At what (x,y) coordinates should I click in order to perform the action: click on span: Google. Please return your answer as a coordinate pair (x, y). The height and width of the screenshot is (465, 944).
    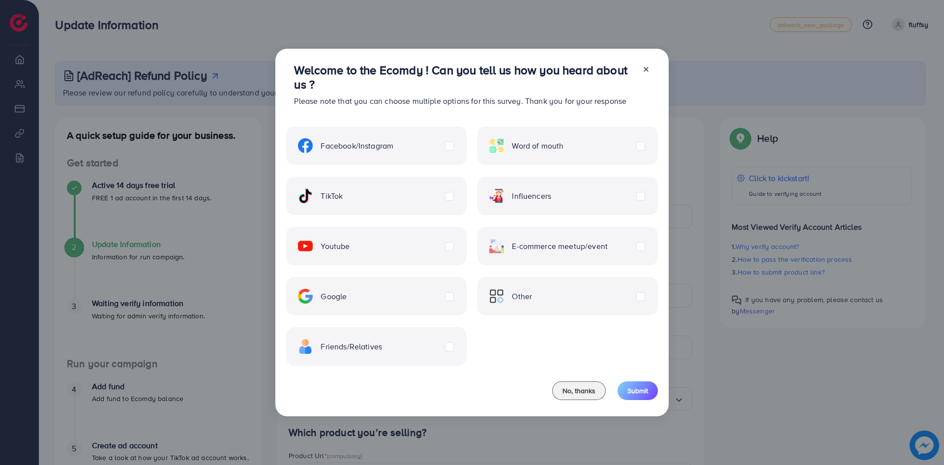
    Looking at the image, I should click on (333, 296).